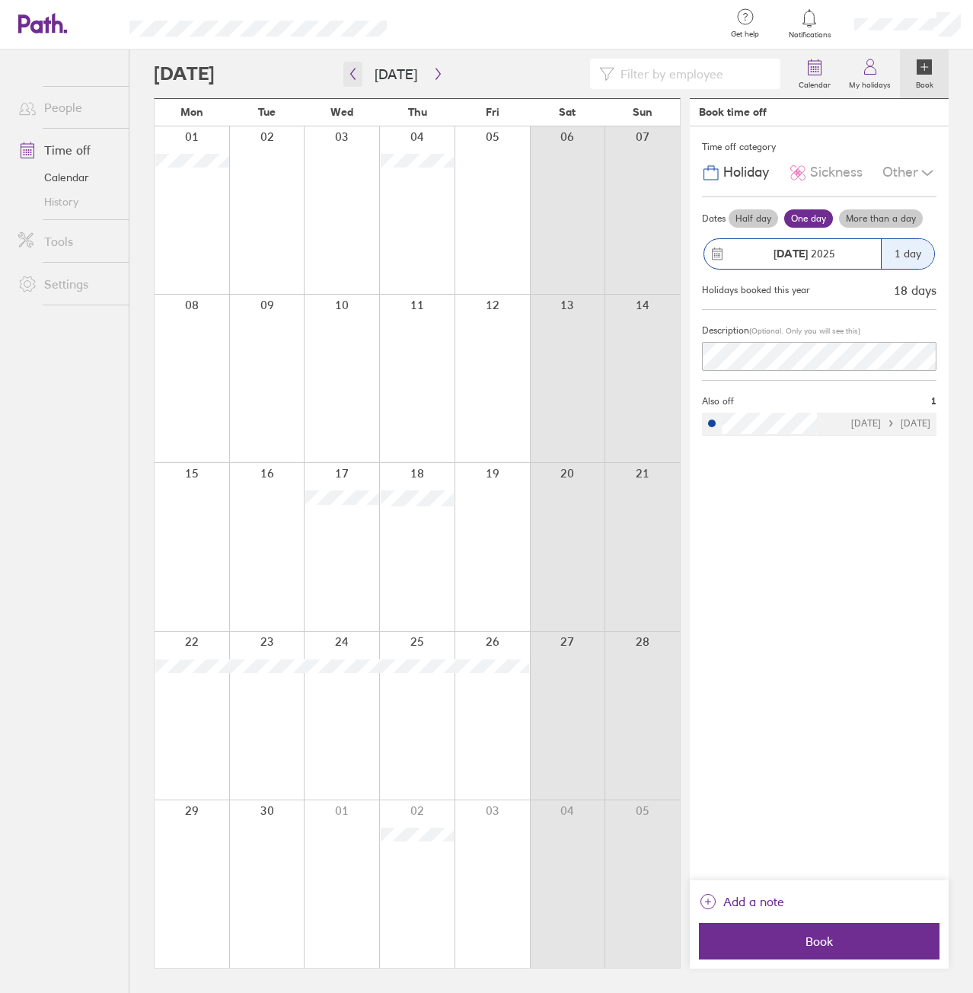 The height and width of the screenshot is (993, 973). Describe the element at coordinates (745, 34) in the screenshot. I see `span: Get help` at that location.